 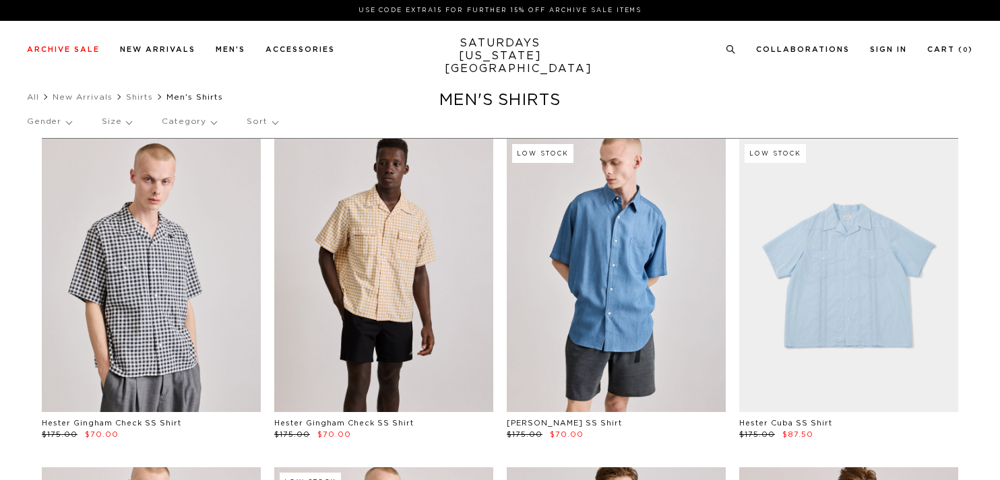 What do you see at coordinates (786, 423) in the screenshot?
I see `a: Hester Cuba SS Shirt` at bounding box center [786, 423].